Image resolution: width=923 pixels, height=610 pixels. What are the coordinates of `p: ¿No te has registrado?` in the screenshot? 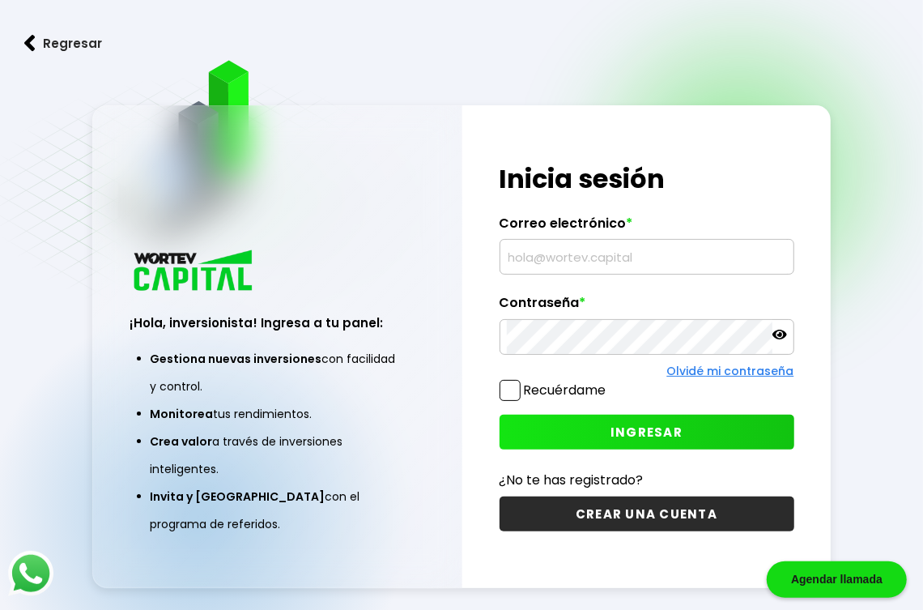 It's located at (647, 479).